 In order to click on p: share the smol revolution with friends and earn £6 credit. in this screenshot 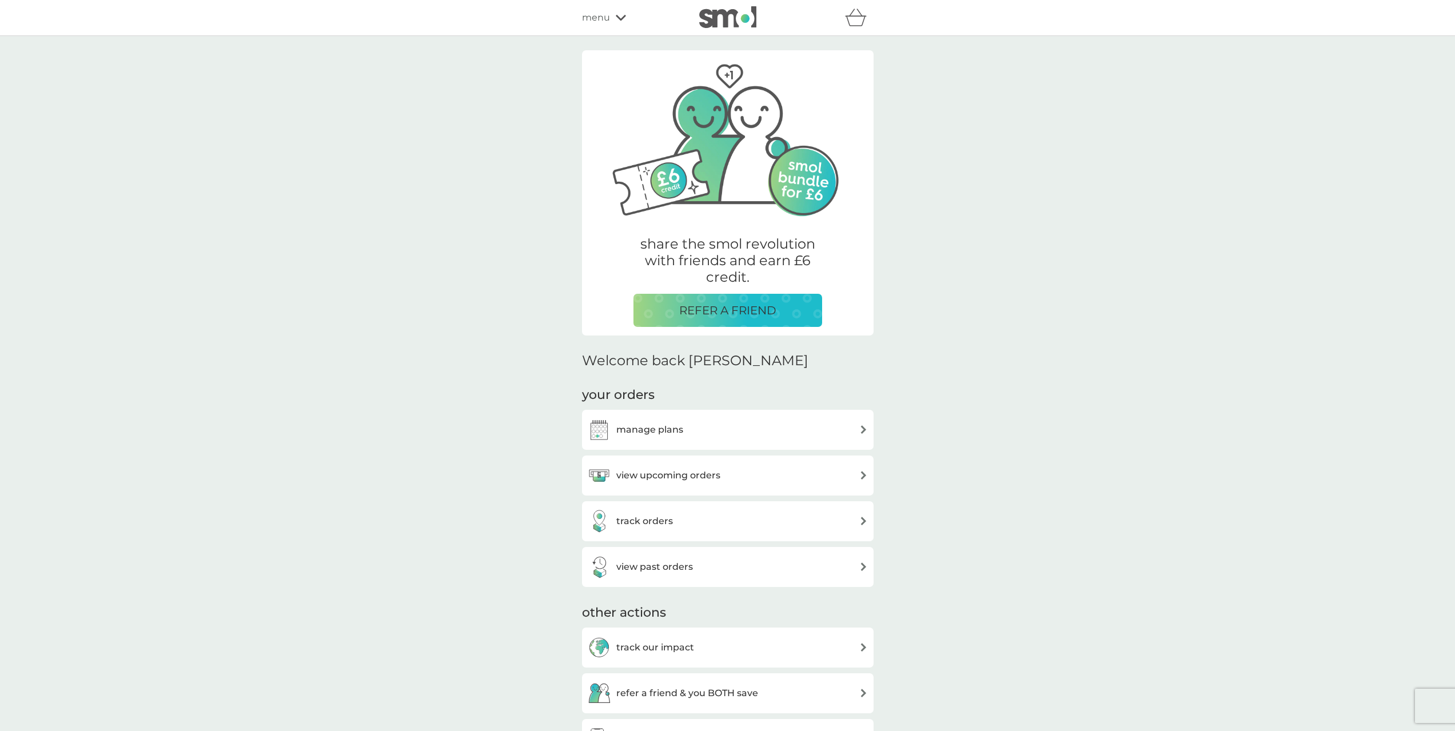, I will do `click(728, 261)`.